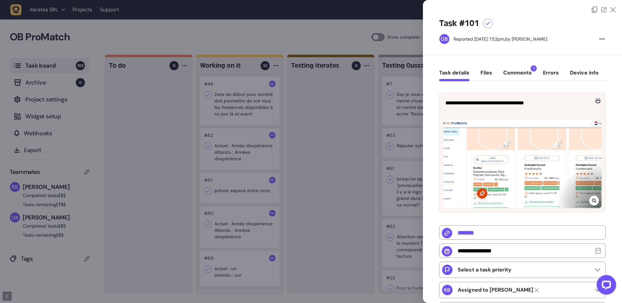 The width and height of the screenshot is (622, 303). Describe the element at coordinates (454, 75) in the screenshot. I see `button: Task details` at that location.